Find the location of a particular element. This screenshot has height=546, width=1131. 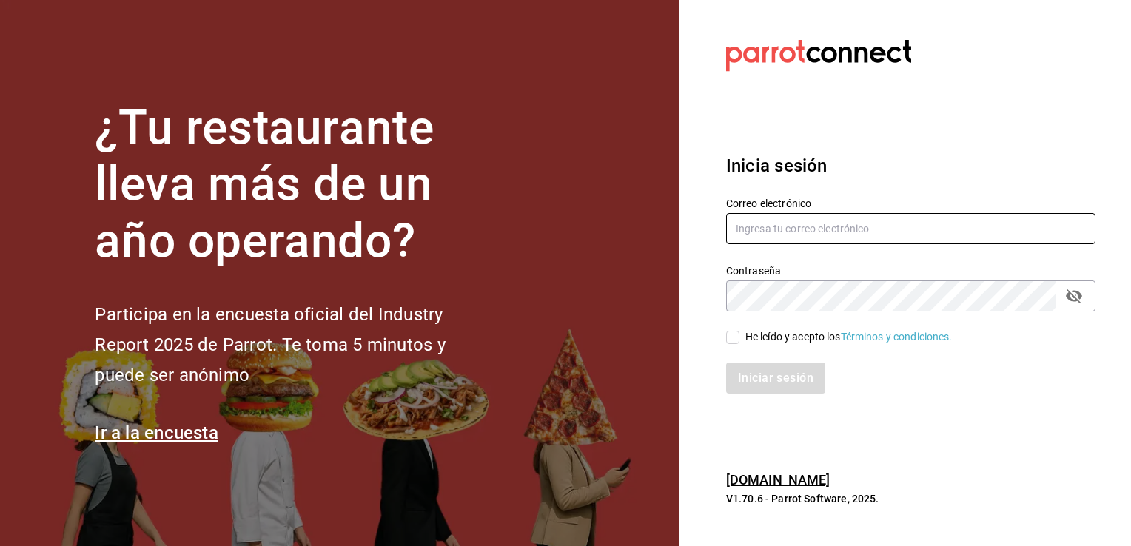

label: Correo electrónico is located at coordinates (911, 203).